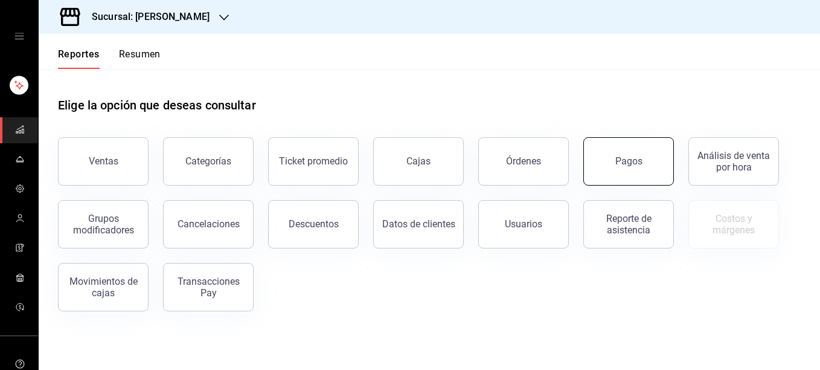  I want to click on button: Usuarios, so click(524, 224).